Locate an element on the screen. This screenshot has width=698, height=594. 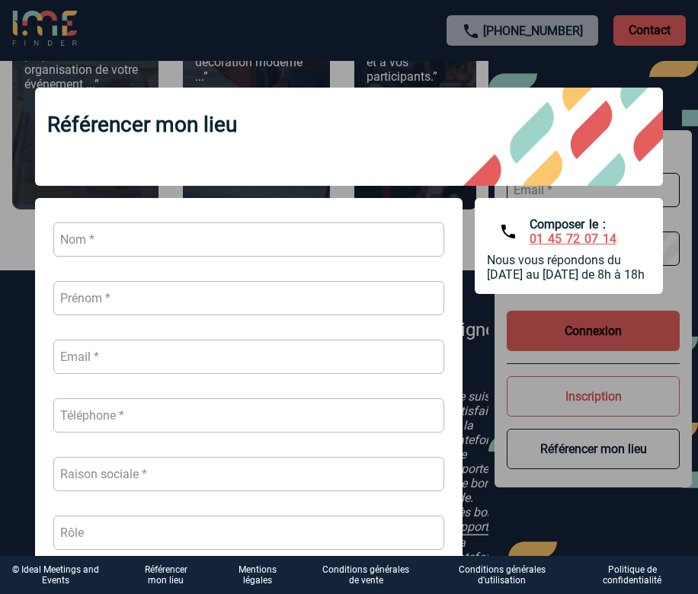
p: Politique de confidentialité is located at coordinates (632, 575).